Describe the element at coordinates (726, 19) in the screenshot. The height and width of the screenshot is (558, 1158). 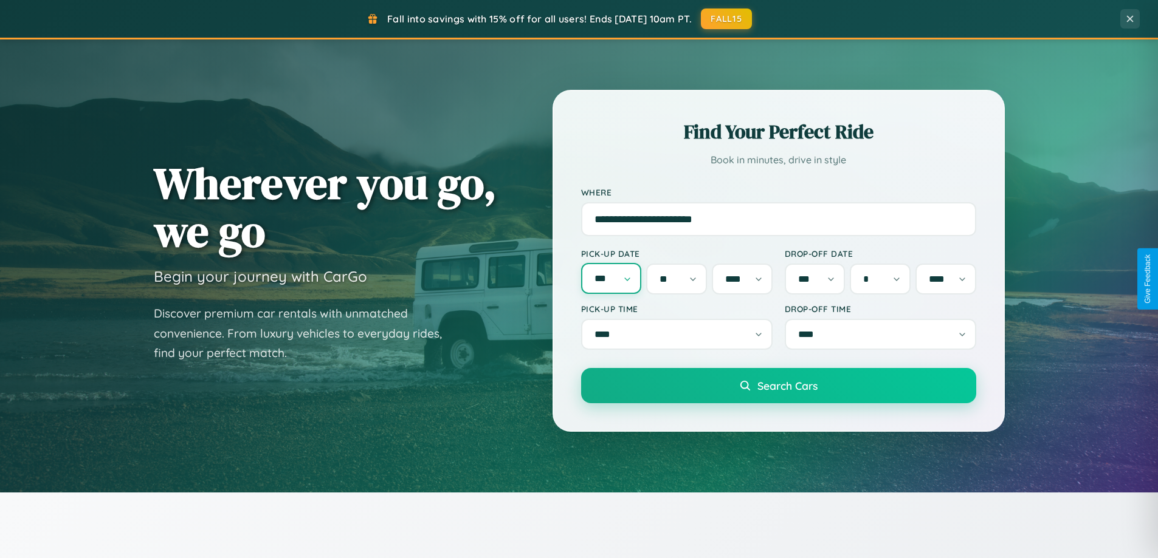
I see `button: FALL15` at that location.